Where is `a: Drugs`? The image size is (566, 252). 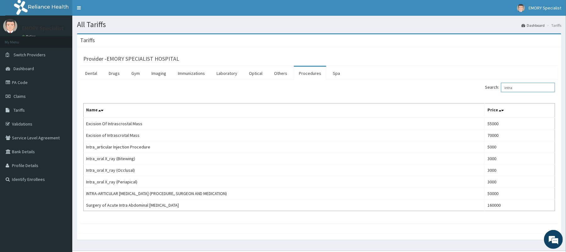 a: Drugs is located at coordinates (114, 73).